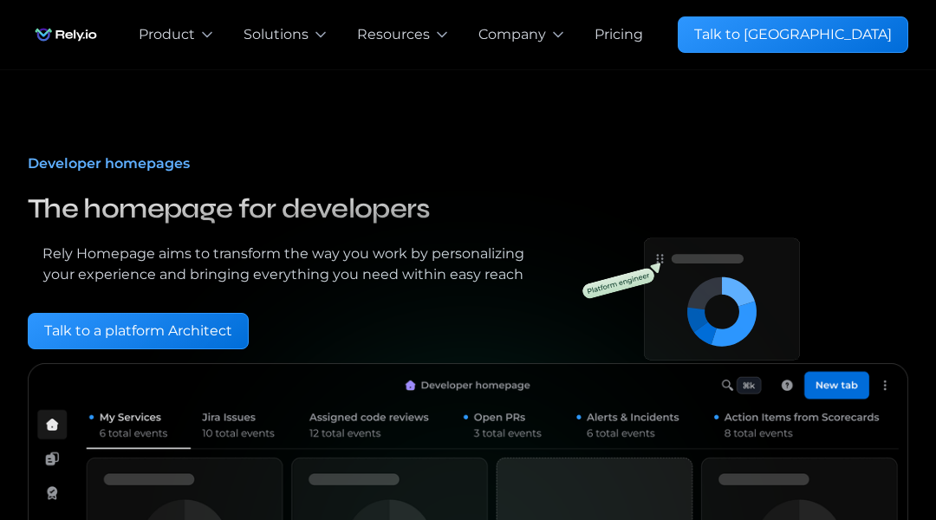 The height and width of the screenshot is (520, 936). Describe the element at coordinates (166, 35) in the screenshot. I see `div: Product` at that location.